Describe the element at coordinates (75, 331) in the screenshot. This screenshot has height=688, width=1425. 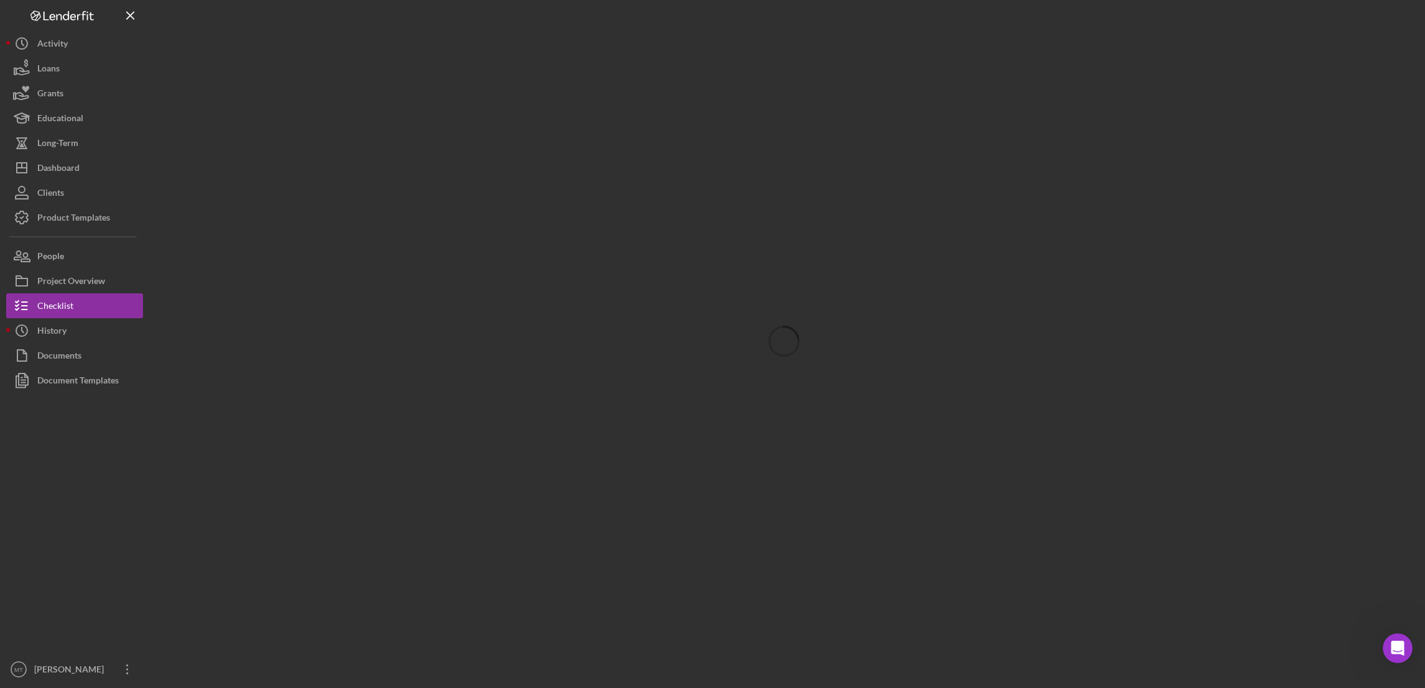
I see `a: History` at that location.